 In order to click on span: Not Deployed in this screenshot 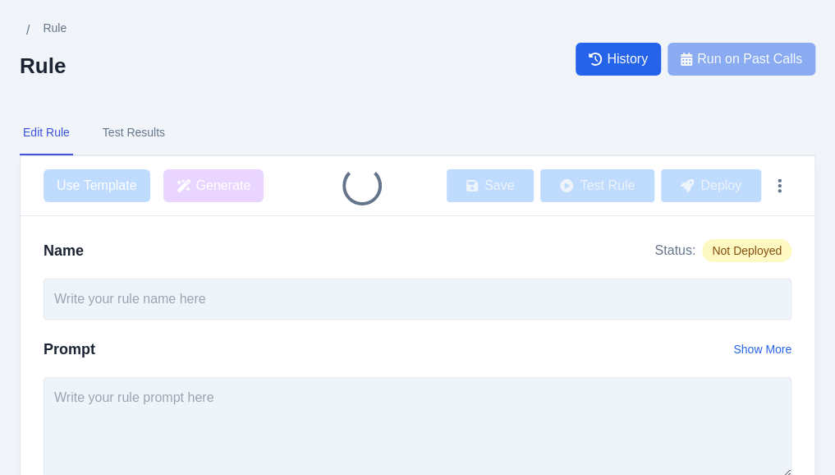, I will do `click(747, 251)`.